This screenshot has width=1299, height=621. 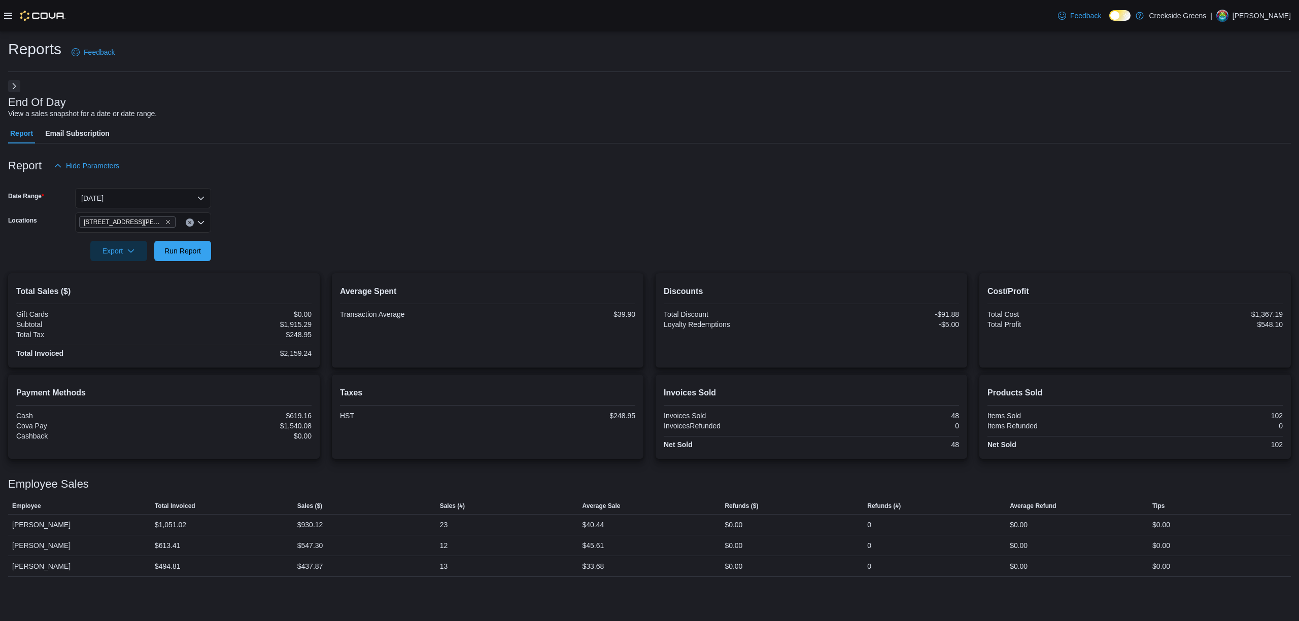 I want to click on div: 12, so click(x=444, y=546).